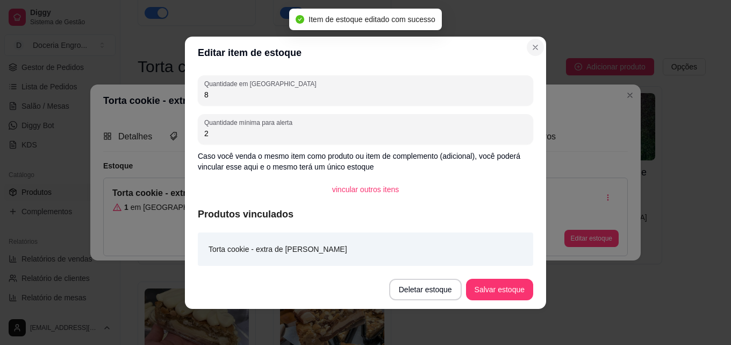 The height and width of the screenshot is (345, 731). Describe the element at coordinates (366, 161) in the screenshot. I see `p: Caso você venda o mesmo item como produto ou item de complemento (adicional), você poderá vincula...` at that location.